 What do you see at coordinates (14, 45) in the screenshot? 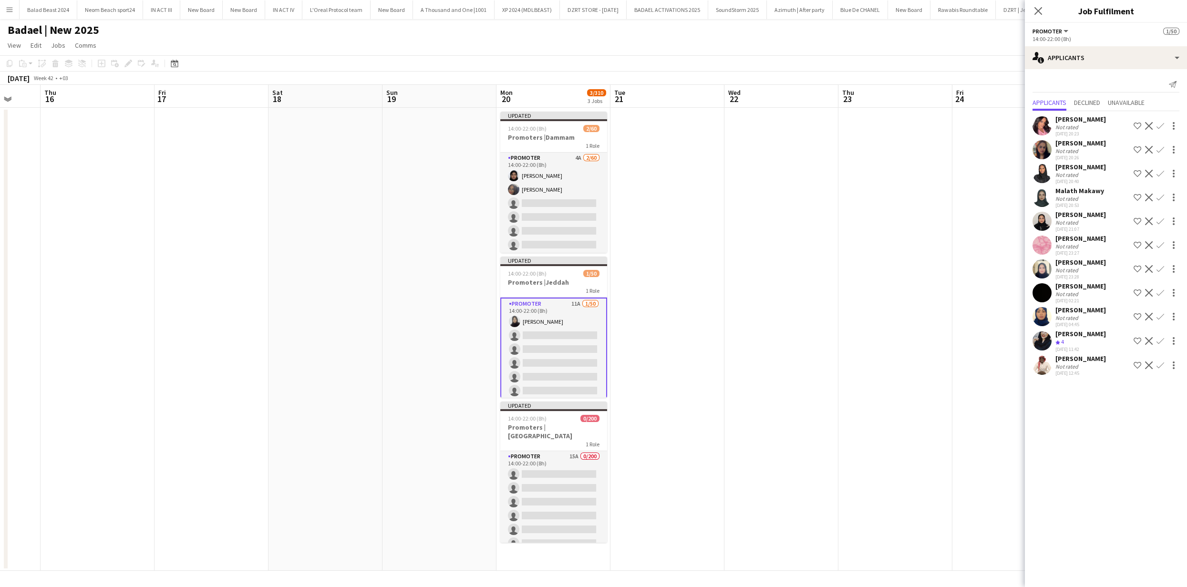
I see `a: View` at bounding box center [14, 45].